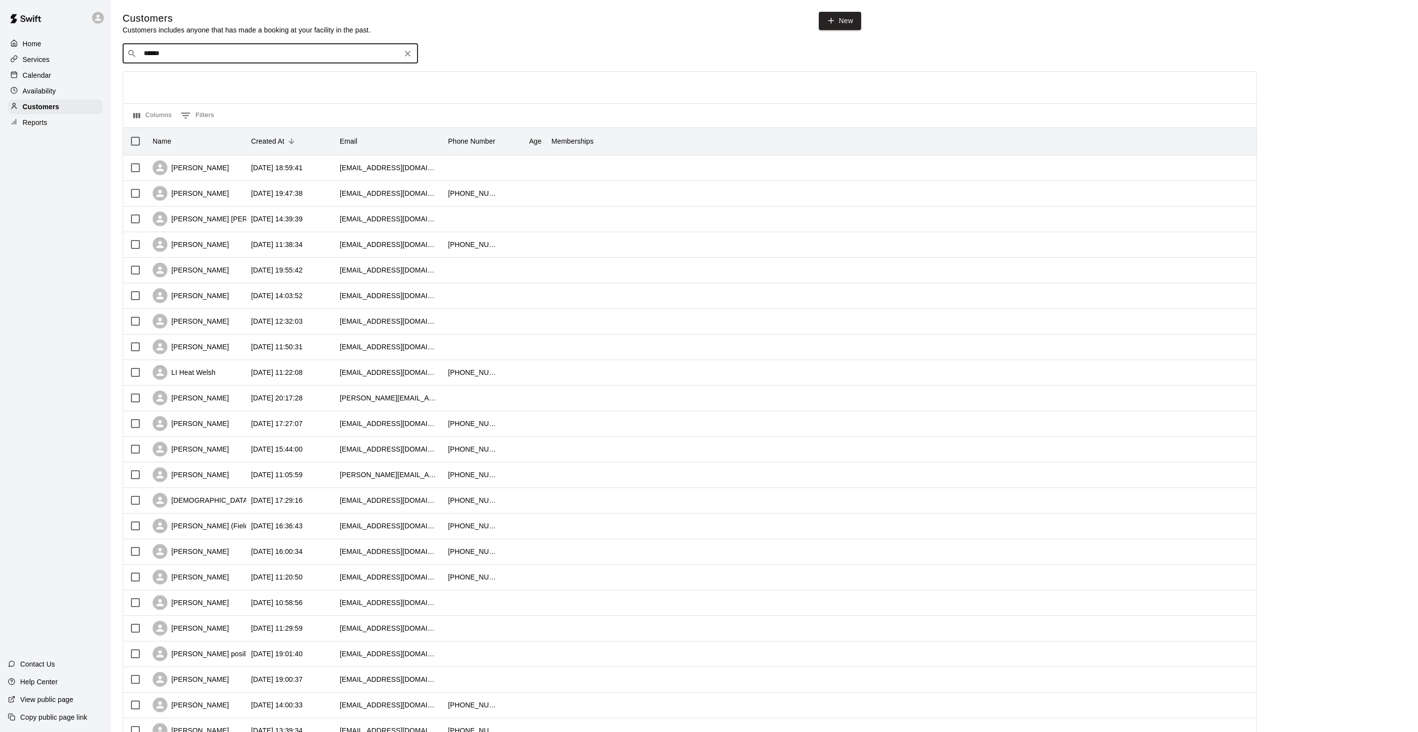 This screenshot has width=1418, height=732. What do you see at coordinates (389, 629) in the screenshot?
I see `div: jamrok55@gmail.com` at bounding box center [389, 629].